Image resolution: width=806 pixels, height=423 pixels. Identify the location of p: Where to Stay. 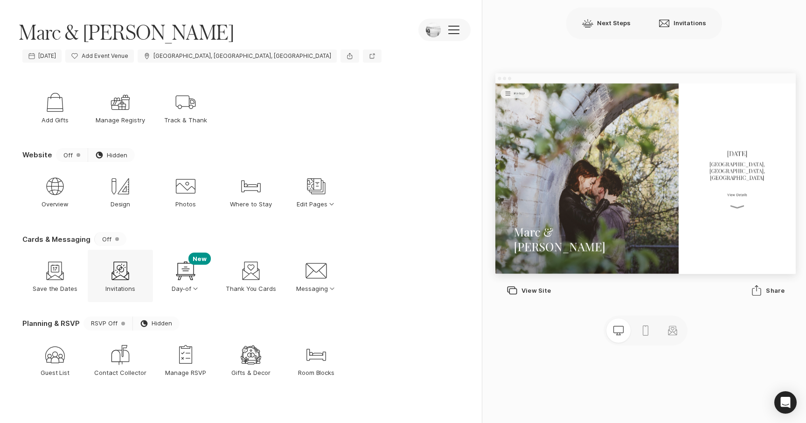
(251, 204).